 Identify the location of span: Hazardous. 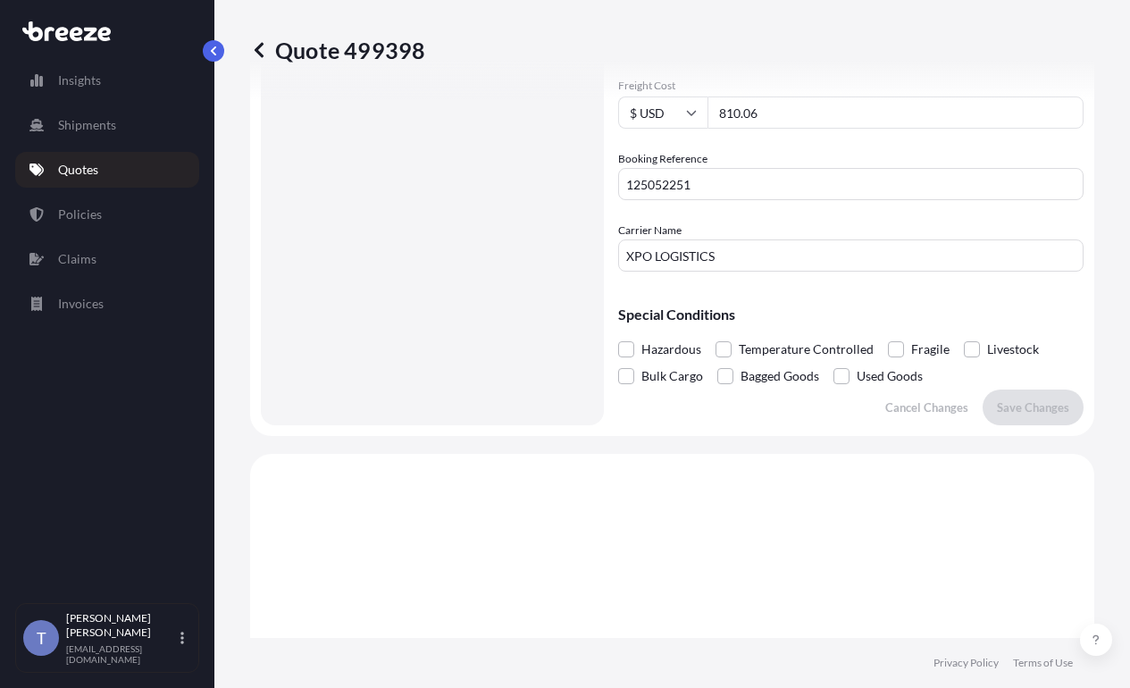
(671, 349).